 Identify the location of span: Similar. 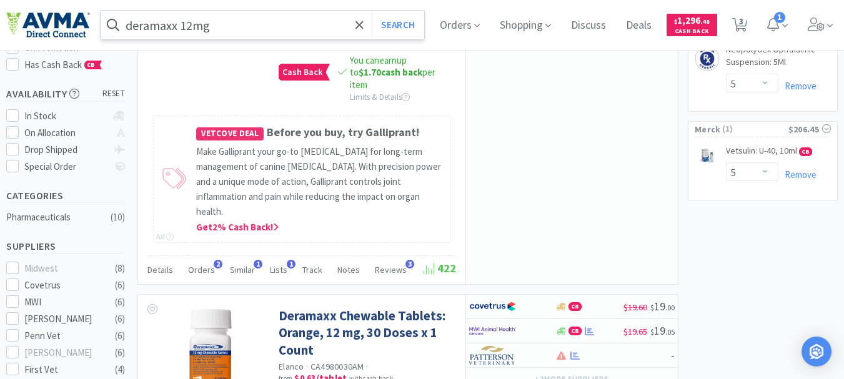
(242, 270).